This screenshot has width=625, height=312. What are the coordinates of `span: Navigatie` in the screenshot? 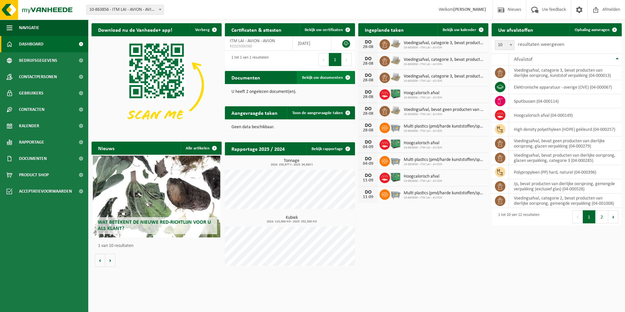 It's located at (29, 28).